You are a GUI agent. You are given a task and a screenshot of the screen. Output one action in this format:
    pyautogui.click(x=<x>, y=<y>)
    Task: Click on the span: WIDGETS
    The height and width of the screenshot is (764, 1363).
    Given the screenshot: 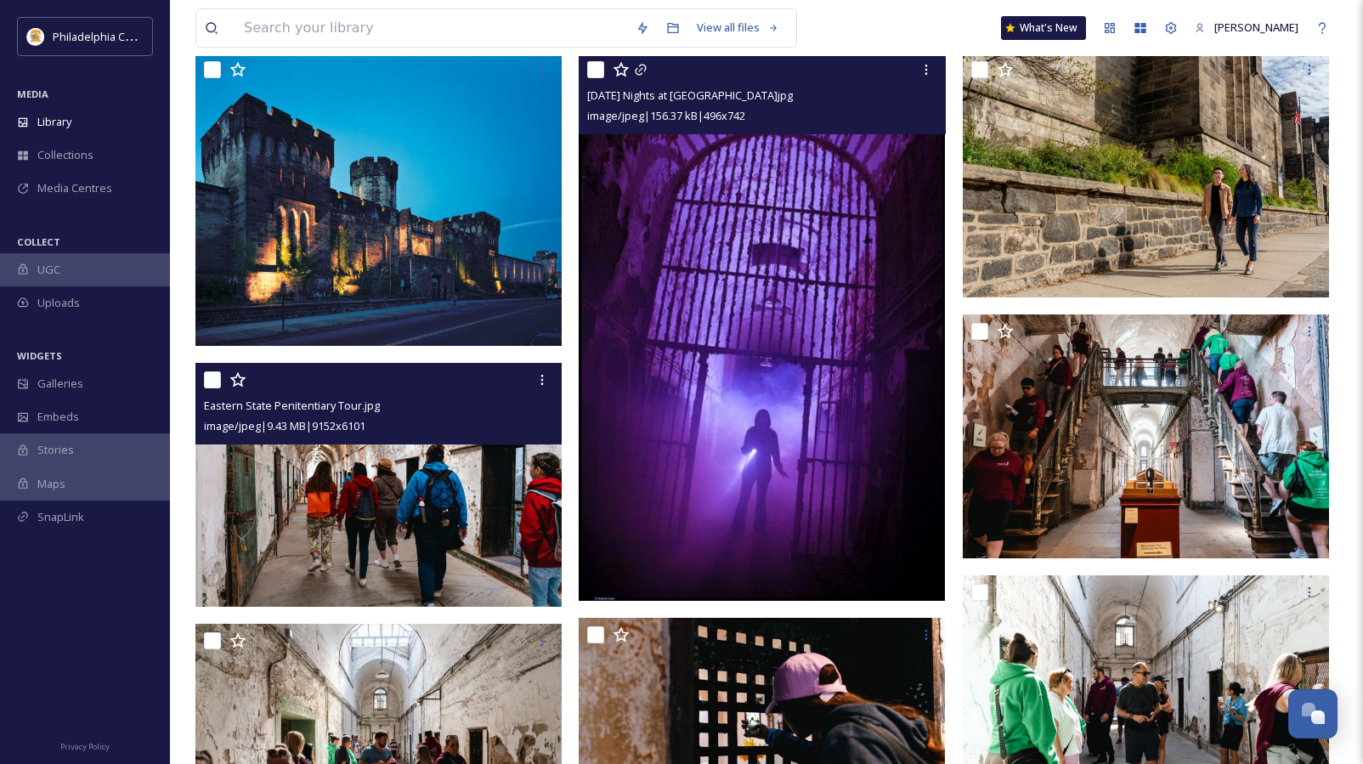 What is the action you would take?
    pyautogui.click(x=39, y=355)
    